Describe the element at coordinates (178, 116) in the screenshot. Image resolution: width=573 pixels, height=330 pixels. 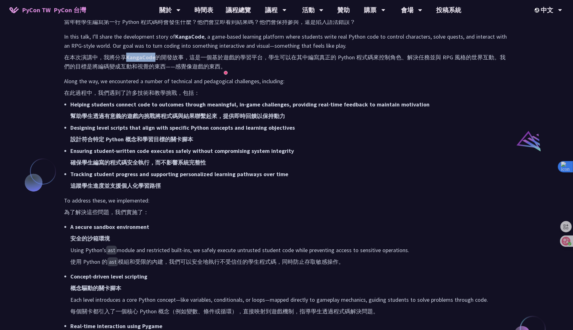
I see `font: 幫助學生透過有意義的遊戲內挑戰將程式碼與結果聯繫起來，提供即時回饋以保持動力` at that location.